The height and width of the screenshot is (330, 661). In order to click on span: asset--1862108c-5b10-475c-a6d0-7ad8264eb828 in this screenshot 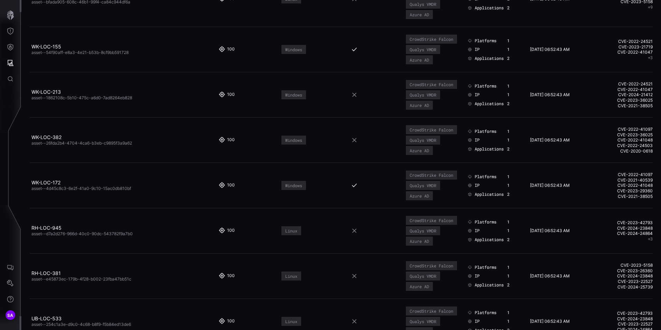, I will do `click(82, 98)`.